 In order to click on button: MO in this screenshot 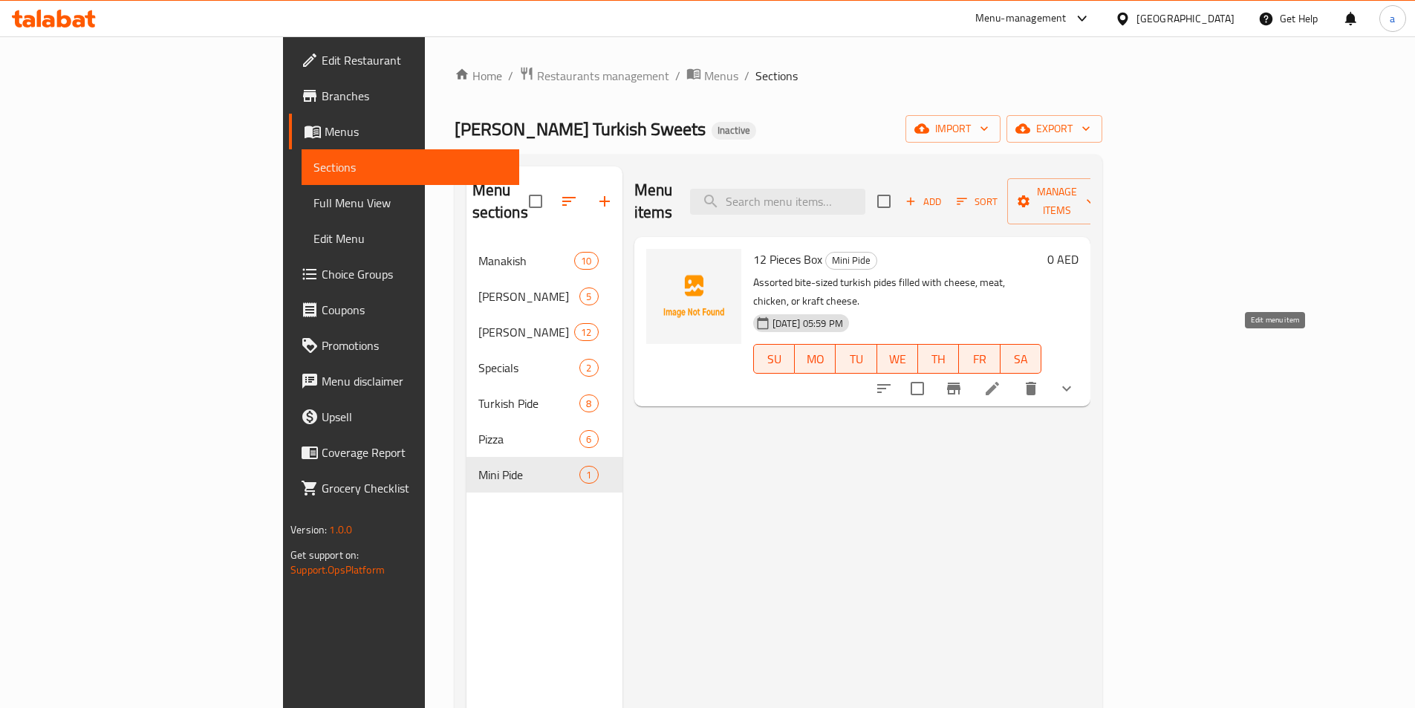, I will do `click(815, 359)`.